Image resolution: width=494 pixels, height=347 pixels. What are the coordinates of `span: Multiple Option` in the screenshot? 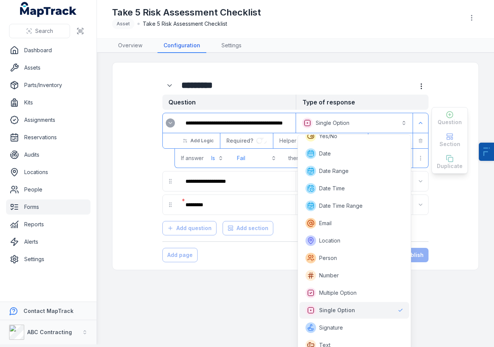 It's located at (338, 293).